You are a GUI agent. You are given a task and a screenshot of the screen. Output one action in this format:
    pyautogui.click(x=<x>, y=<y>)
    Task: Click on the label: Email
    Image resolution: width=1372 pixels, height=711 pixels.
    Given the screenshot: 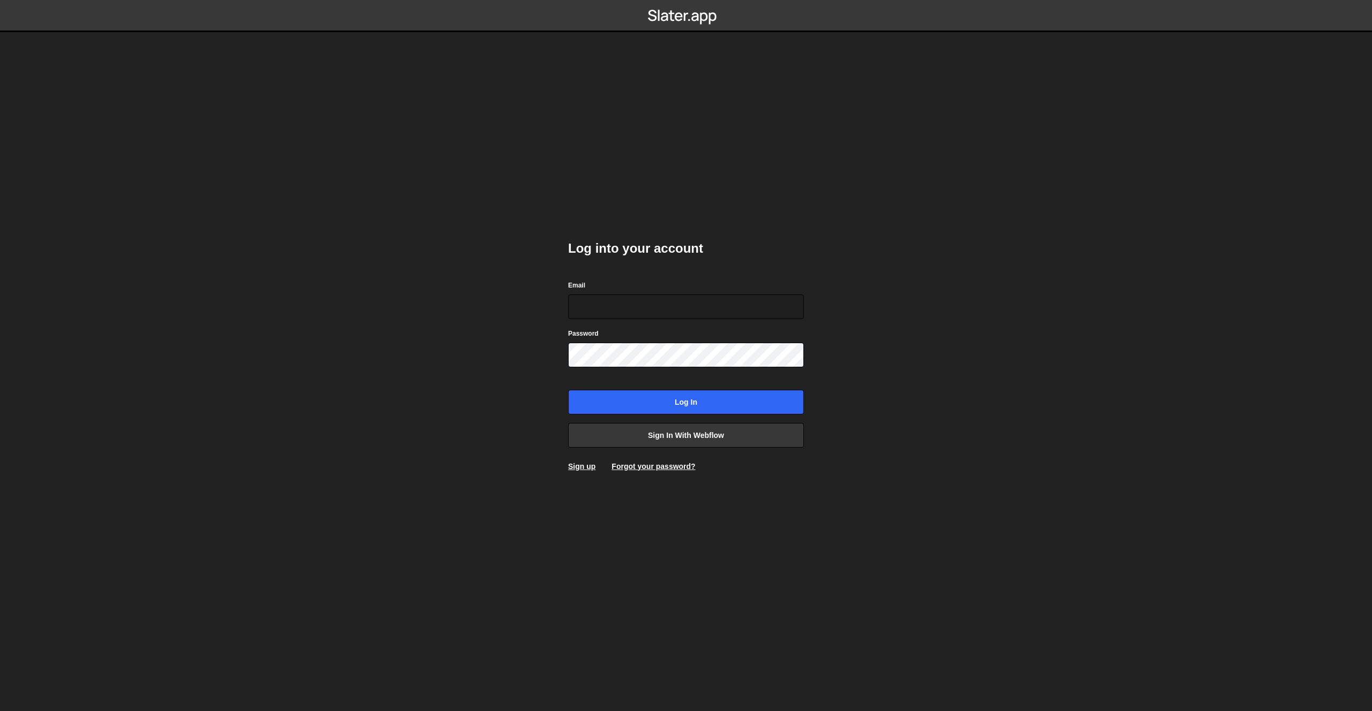 What is the action you would take?
    pyautogui.click(x=576, y=286)
    